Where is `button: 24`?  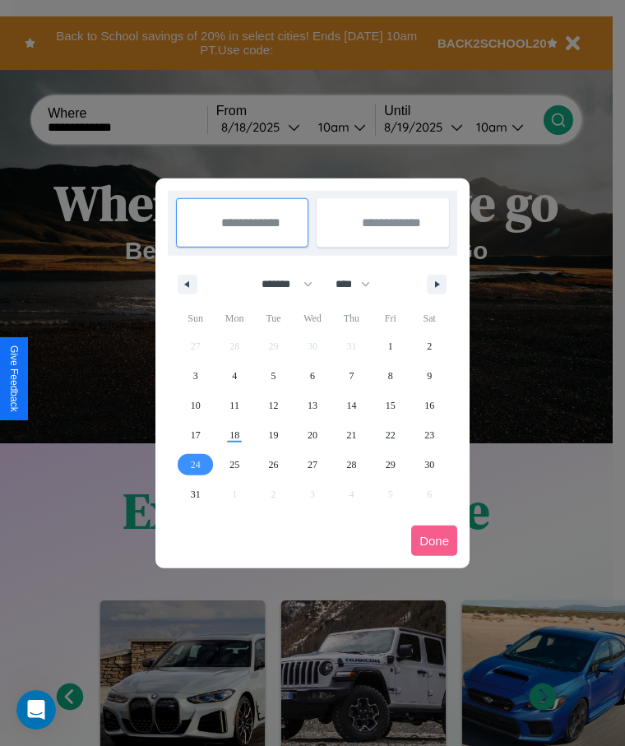 button: 24 is located at coordinates (195, 465).